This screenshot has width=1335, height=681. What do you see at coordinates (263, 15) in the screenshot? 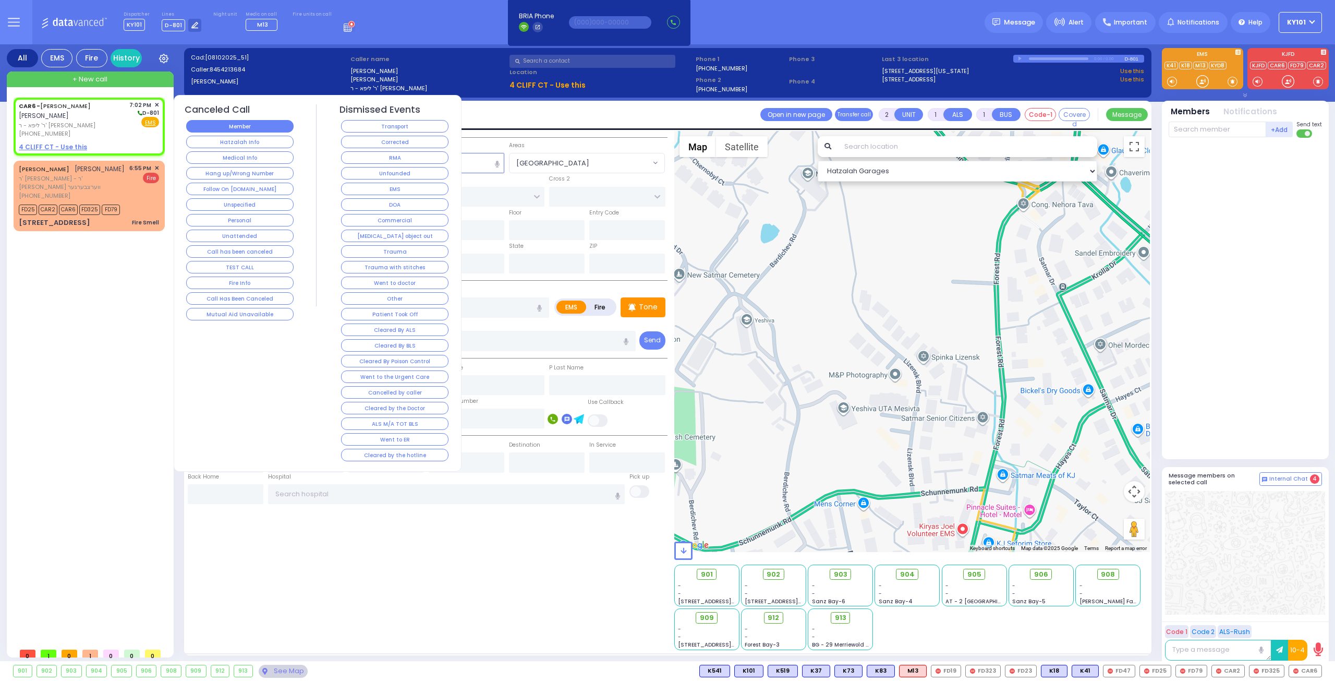
I see `label: Medic on call` at bounding box center [263, 15].